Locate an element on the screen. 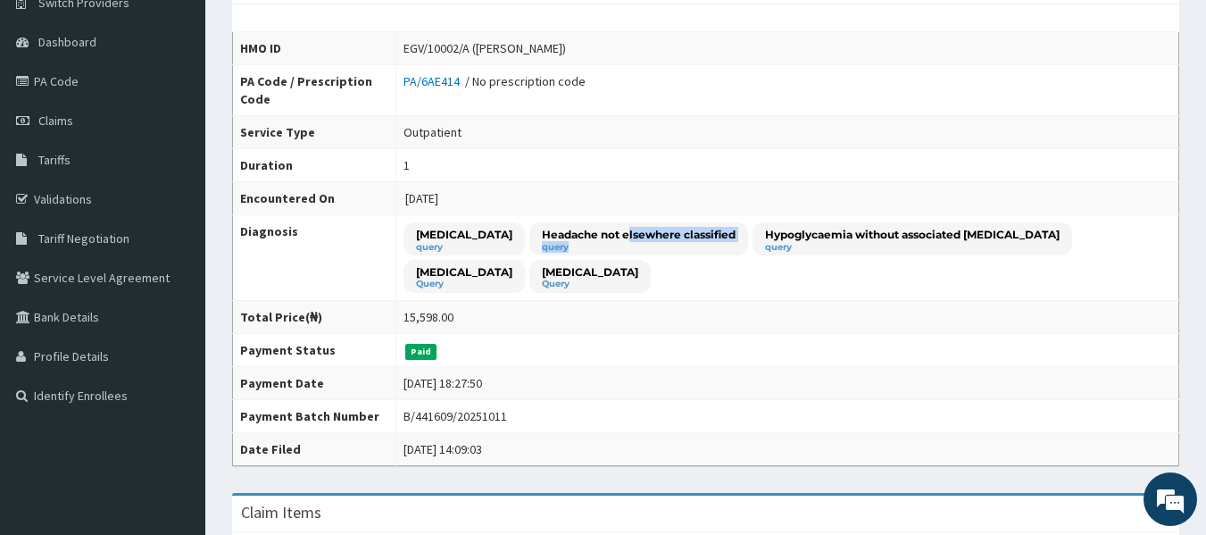  div: Chat with us now is located at coordinates (196, 112).